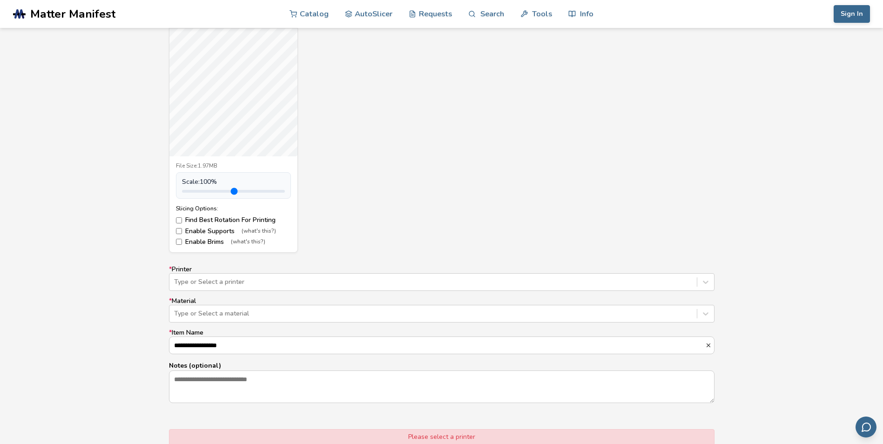  What do you see at coordinates (233, 231) in the screenshot?
I see `label: Enable Supports` at bounding box center [233, 231].